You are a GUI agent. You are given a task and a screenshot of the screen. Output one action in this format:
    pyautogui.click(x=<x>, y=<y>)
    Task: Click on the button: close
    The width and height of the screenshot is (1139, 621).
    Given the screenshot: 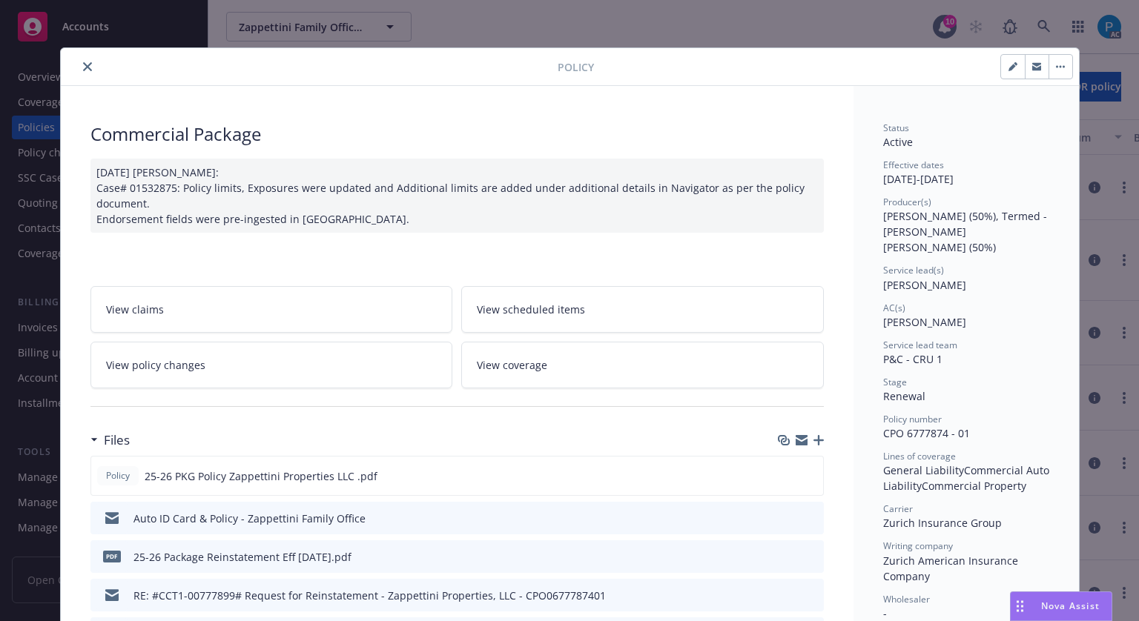 What is the action you would take?
    pyautogui.click(x=87, y=67)
    